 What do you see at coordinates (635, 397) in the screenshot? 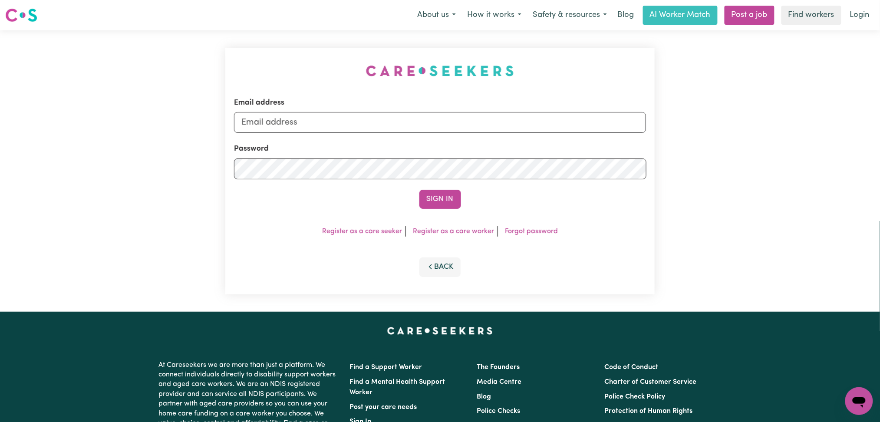
I see `a: Police Check Policy` at bounding box center [635, 397].